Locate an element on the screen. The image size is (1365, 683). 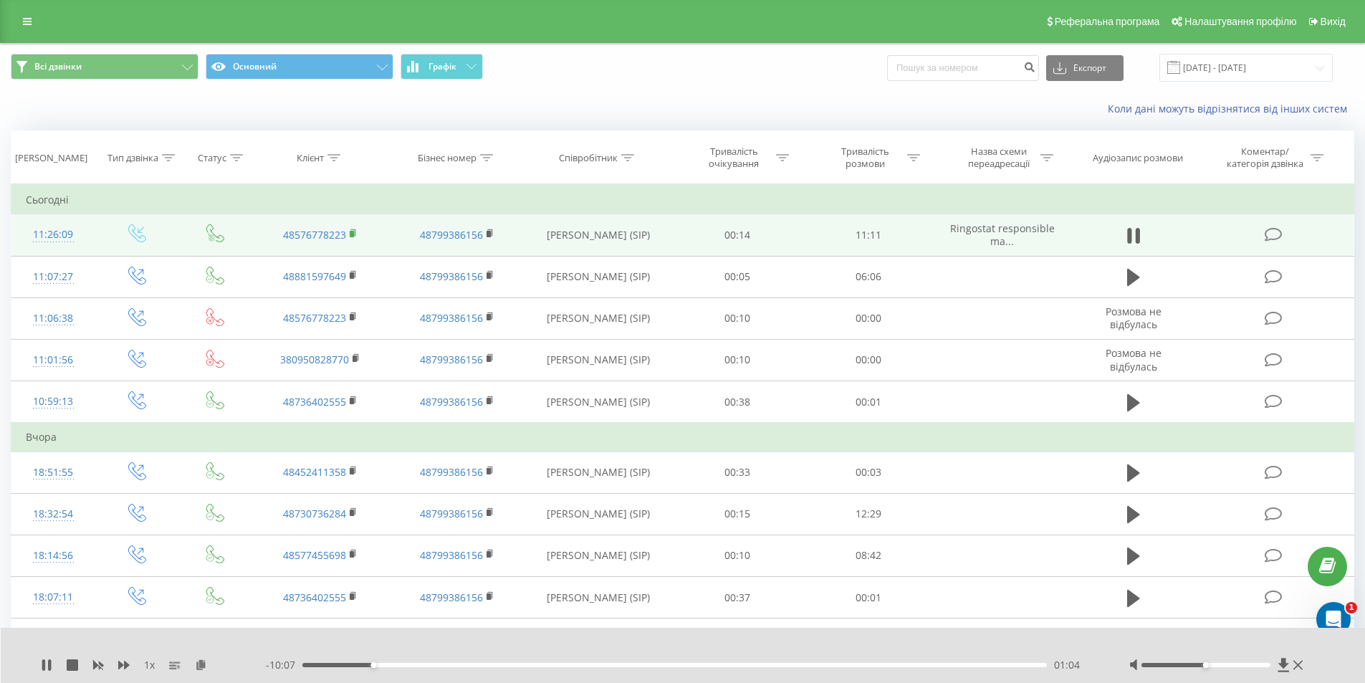
a: 48577455698 is located at coordinates (315, 555).